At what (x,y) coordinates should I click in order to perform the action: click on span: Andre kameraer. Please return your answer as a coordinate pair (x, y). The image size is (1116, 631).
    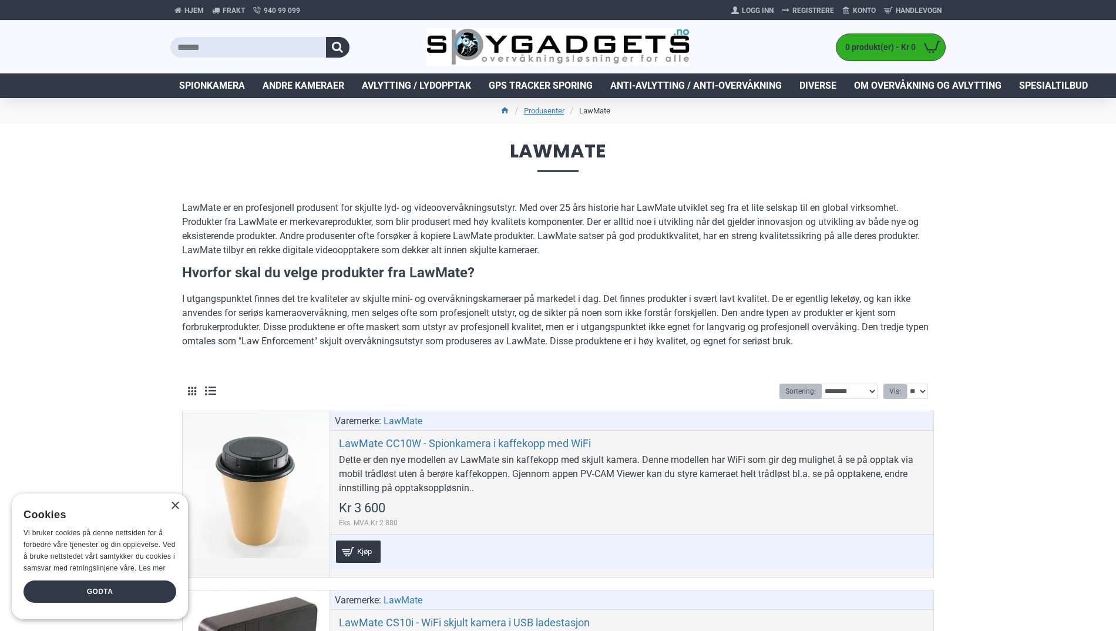
    Looking at the image, I should click on (303, 86).